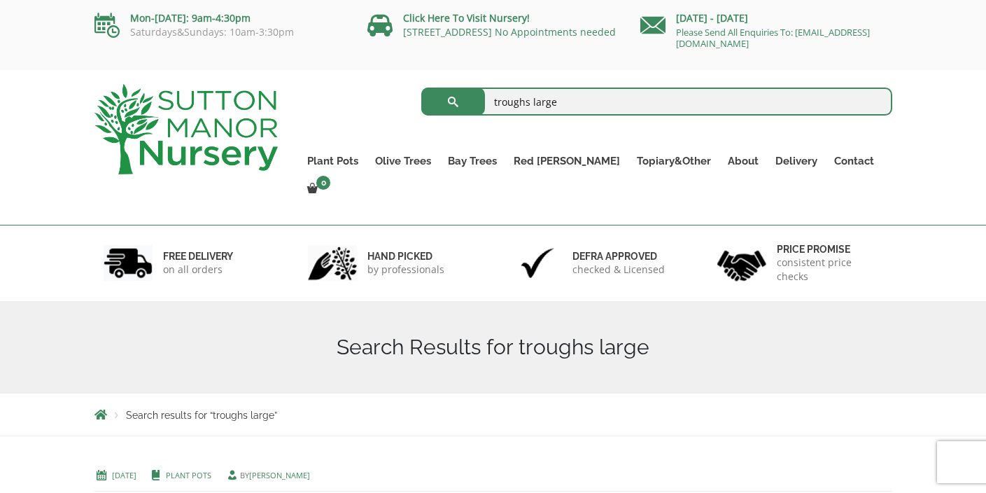 Image resolution: width=986 pixels, height=493 pixels. I want to click on span: 0, so click(323, 183).